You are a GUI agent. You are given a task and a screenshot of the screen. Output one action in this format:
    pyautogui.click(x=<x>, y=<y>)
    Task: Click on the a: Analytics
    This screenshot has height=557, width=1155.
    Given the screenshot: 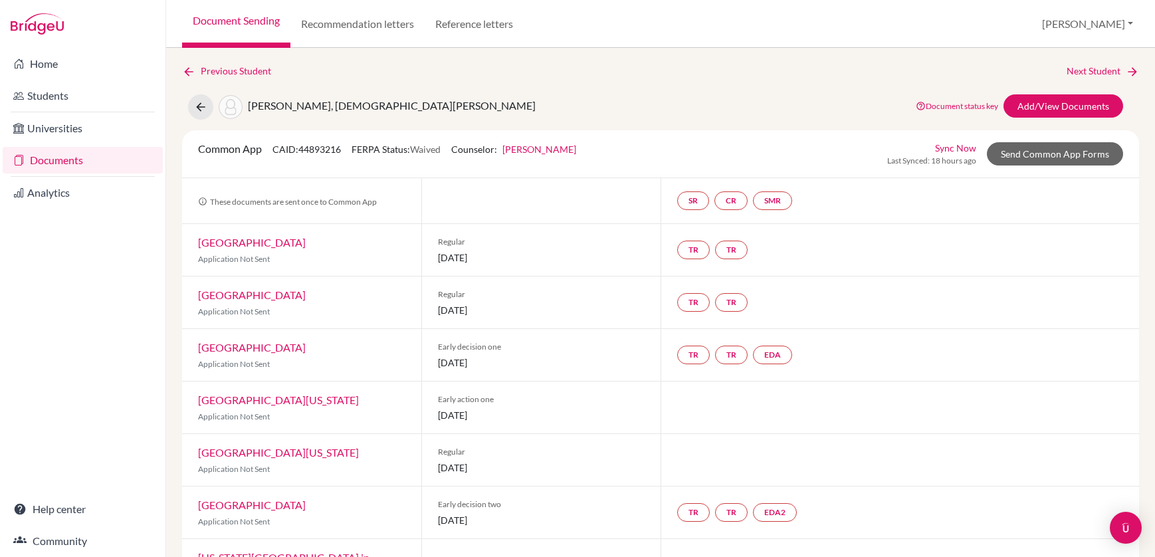 What is the action you would take?
    pyautogui.click(x=82, y=193)
    